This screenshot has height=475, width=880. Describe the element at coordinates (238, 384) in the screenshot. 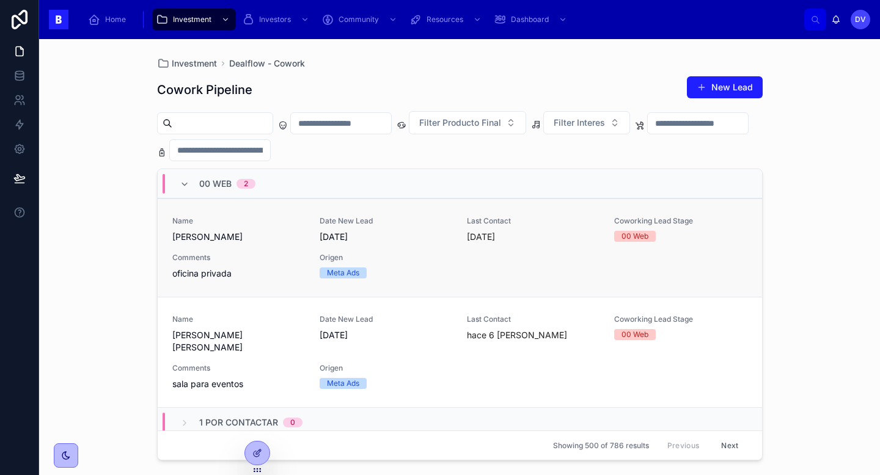

I see `span: sala para eventos` at that location.